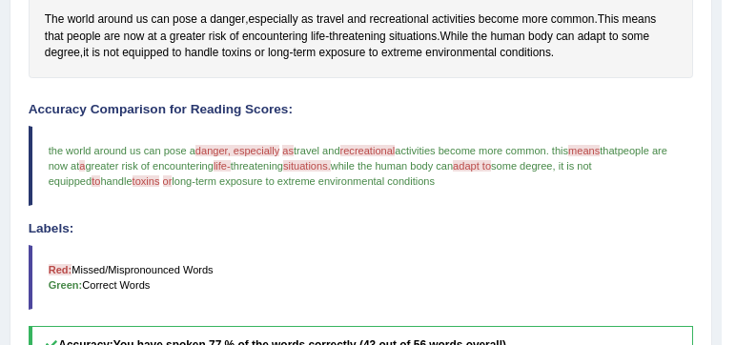  I want to click on span: some degree, so click(522, 166).